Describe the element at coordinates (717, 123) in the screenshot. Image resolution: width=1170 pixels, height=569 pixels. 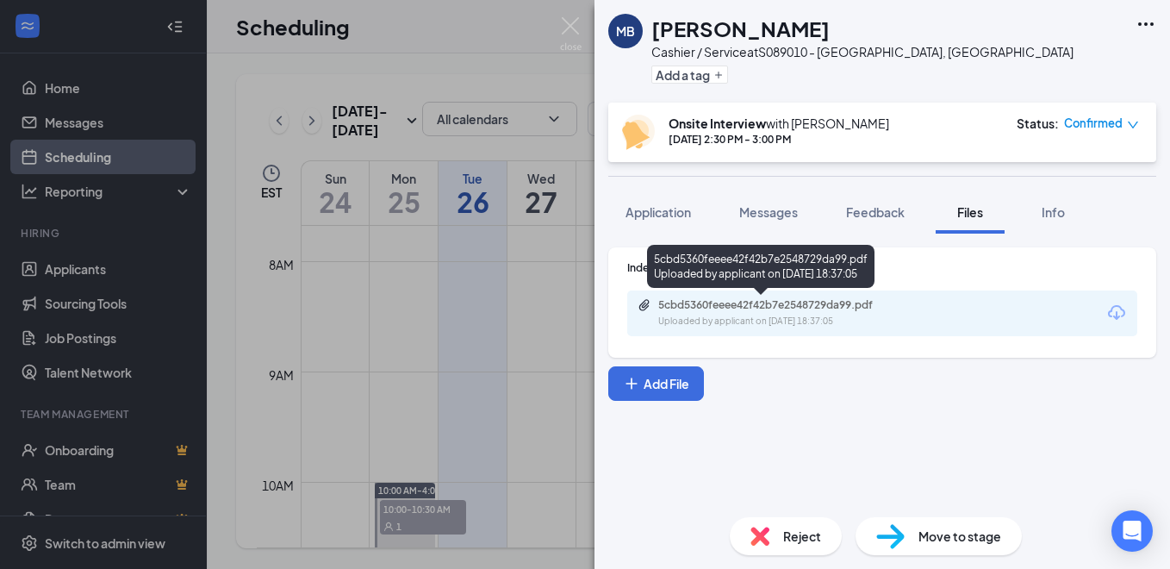
I see `b: Onsite Interview` at that location.